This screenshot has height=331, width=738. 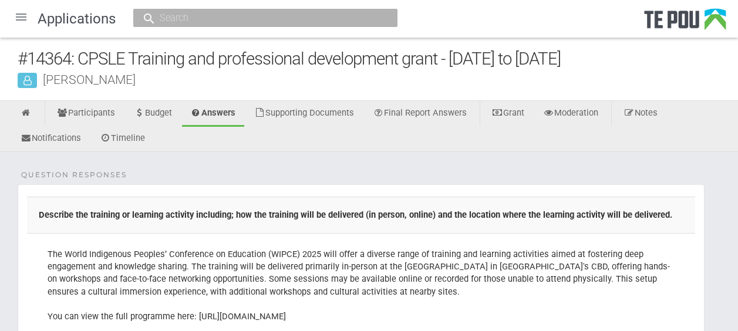 I want to click on span: Question Responses, so click(x=74, y=175).